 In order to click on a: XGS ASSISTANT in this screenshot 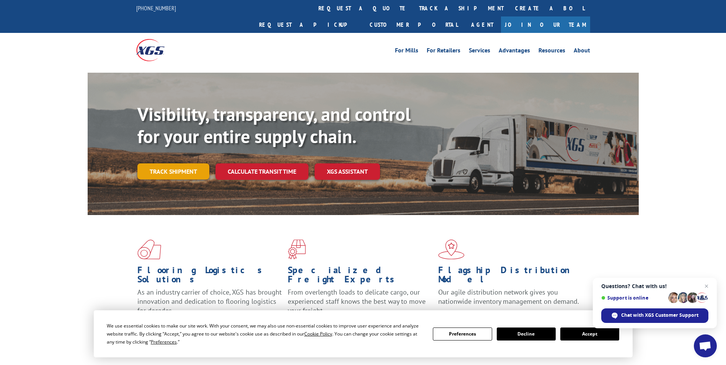, I will do `click(347, 171)`.